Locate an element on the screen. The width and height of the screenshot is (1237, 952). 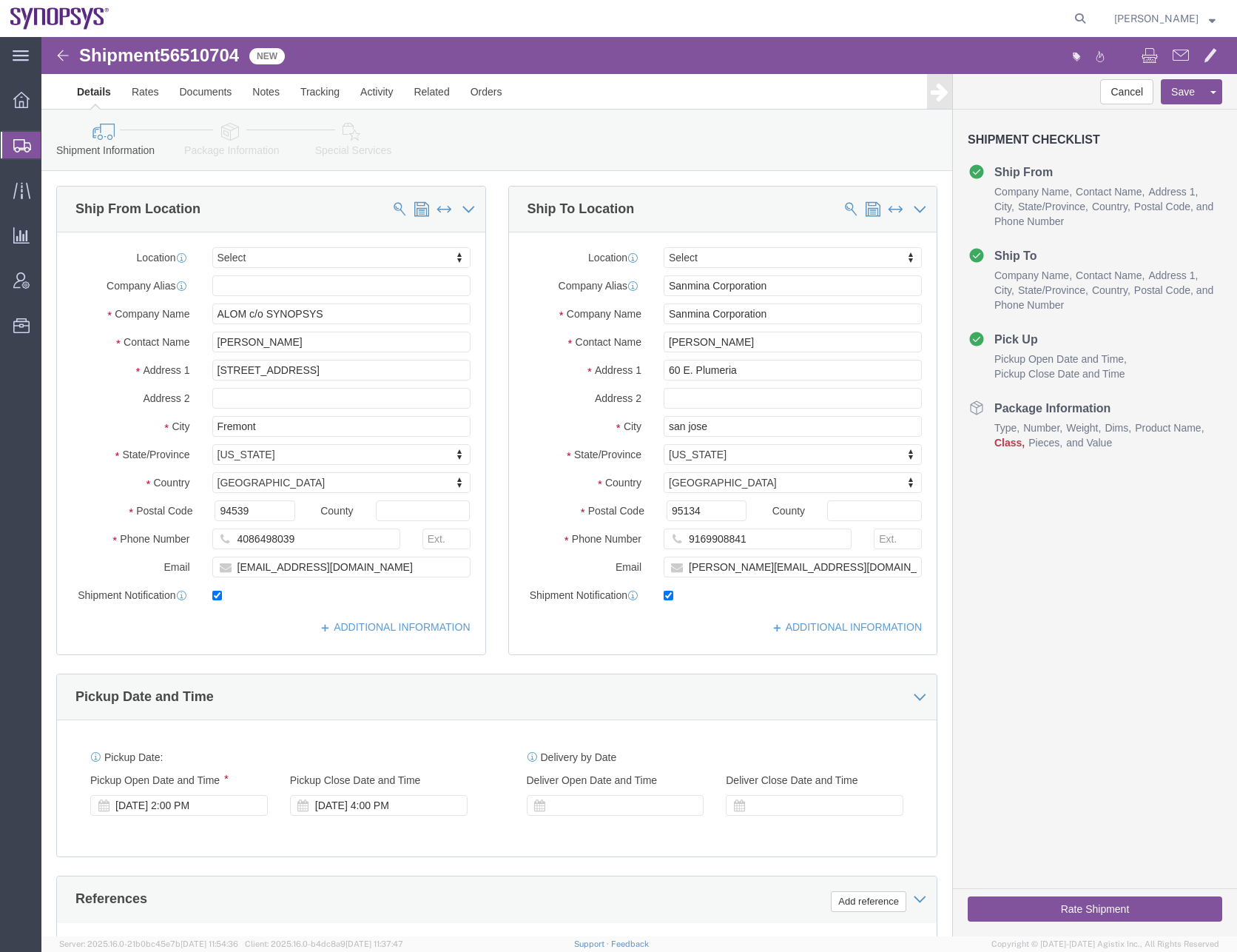
a: Support is located at coordinates (593, 944).